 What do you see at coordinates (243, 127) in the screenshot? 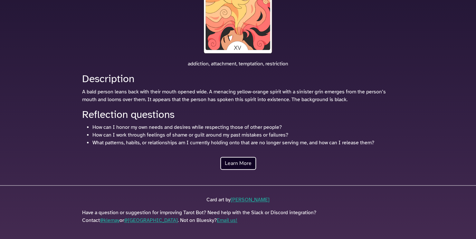
I see `li: How can I honor my own needs and desires while respecting those of other people?` at bounding box center [243, 127].